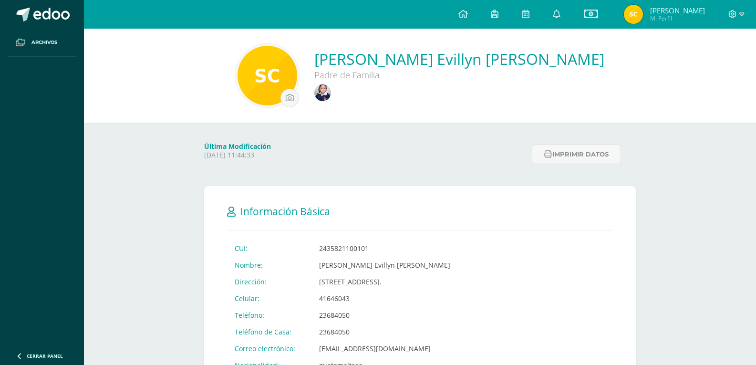  What do you see at coordinates (285, 211) in the screenshot?
I see `span: Información Básica` at bounding box center [285, 211].